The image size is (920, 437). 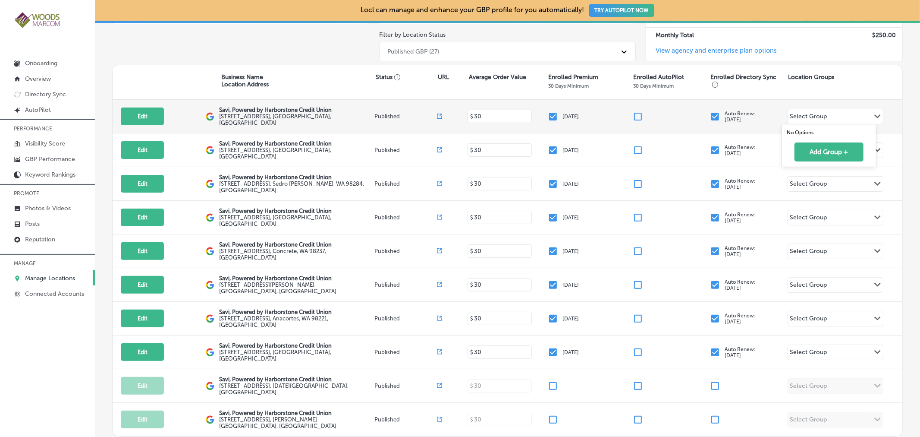 What do you see at coordinates (829, 152) in the screenshot?
I see `button: Add Group +` at bounding box center [829, 152].